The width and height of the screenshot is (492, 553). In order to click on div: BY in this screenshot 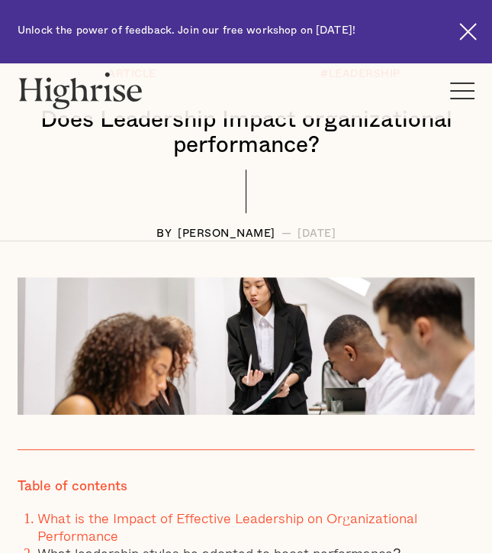, I will do `click(164, 234)`.